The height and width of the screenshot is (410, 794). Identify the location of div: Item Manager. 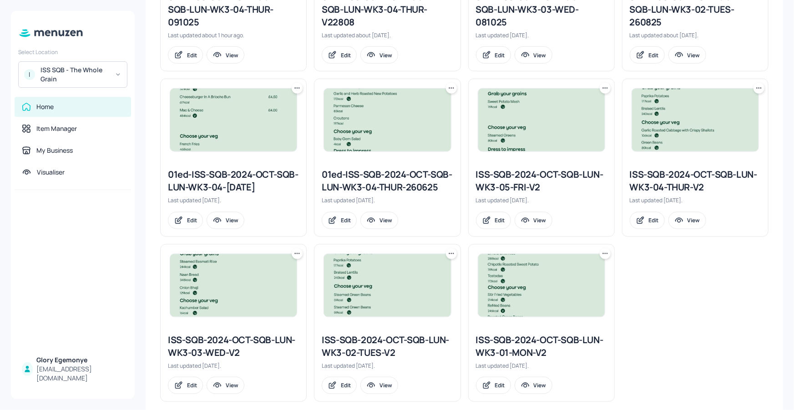
(56, 129).